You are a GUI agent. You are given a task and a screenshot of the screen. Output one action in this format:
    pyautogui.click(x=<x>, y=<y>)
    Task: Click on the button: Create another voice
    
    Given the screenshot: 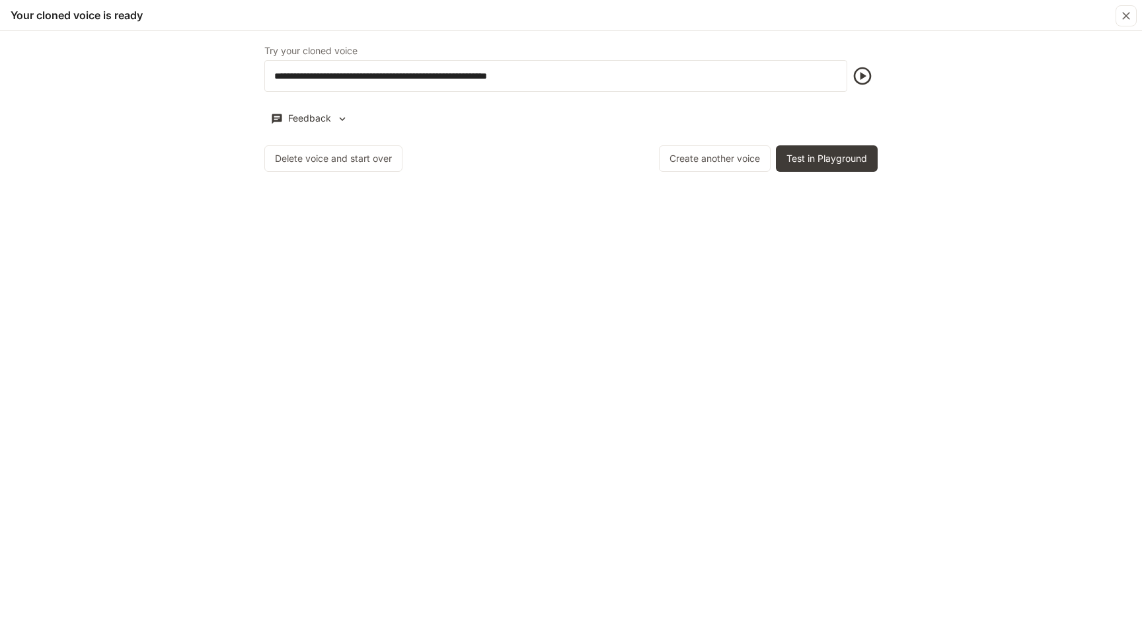 What is the action you would take?
    pyautogui.click(x=715, y=159)
    